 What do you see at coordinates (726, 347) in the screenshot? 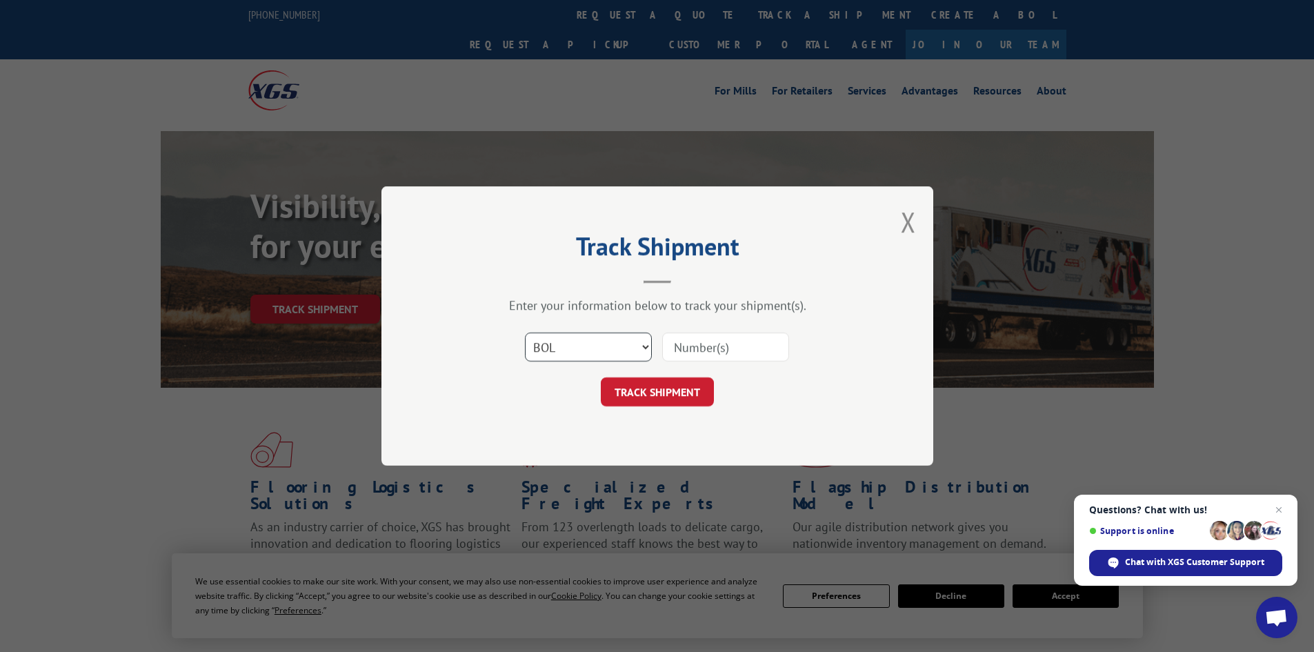
I see `input: Number(s)` at bounding box center [726, 347].